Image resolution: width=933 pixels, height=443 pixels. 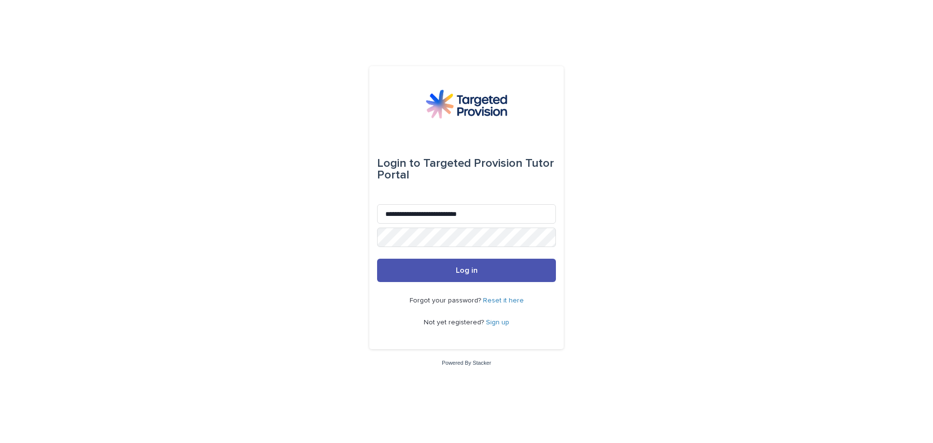 What do you see at coordinates (455, 322) in the screenshot?
I see `span: Not yet registered?` at bounding box center [455, 322].